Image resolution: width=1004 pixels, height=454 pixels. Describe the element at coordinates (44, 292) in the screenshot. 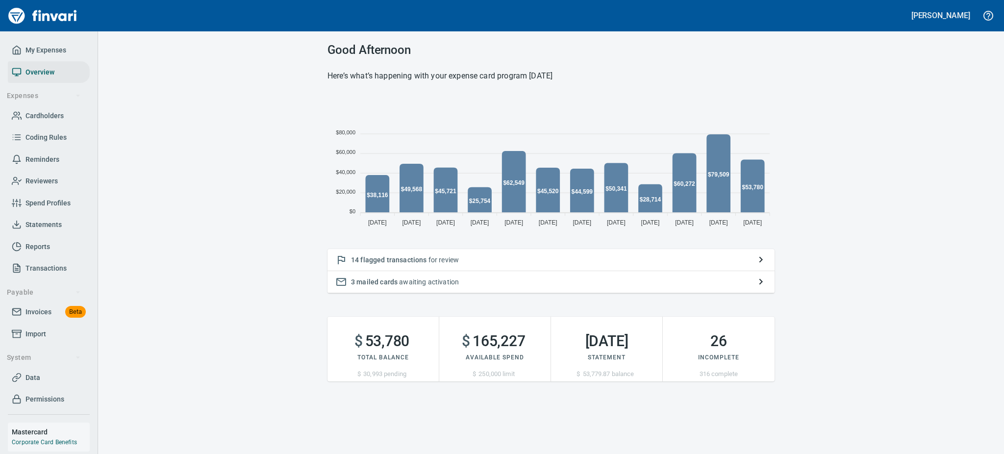

I see `button: Payable` at that location.